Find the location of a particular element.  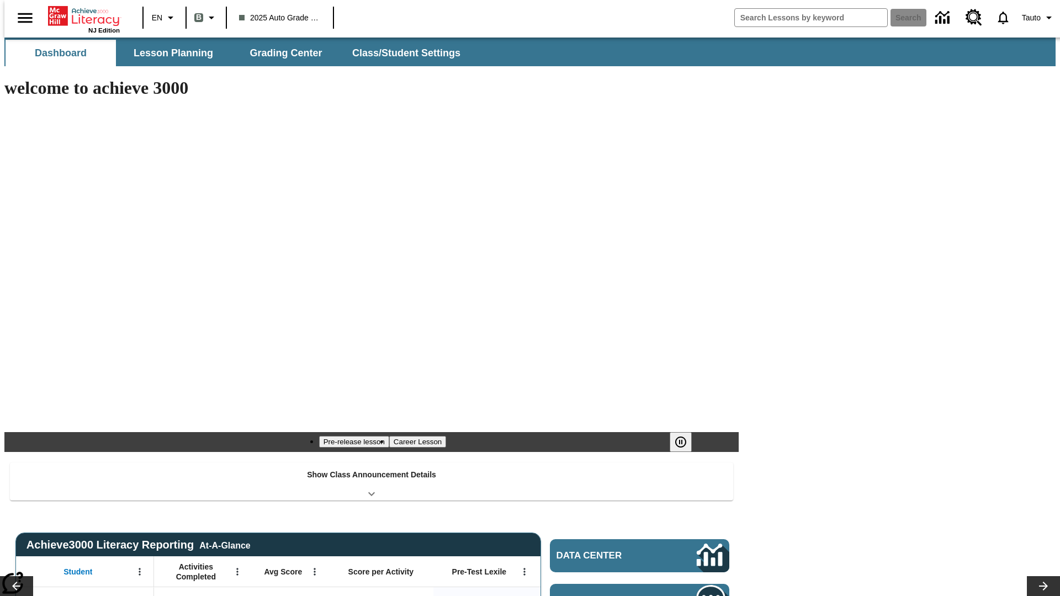

h1: welcome to achieve 3000 is located at coordinates (372, 88).